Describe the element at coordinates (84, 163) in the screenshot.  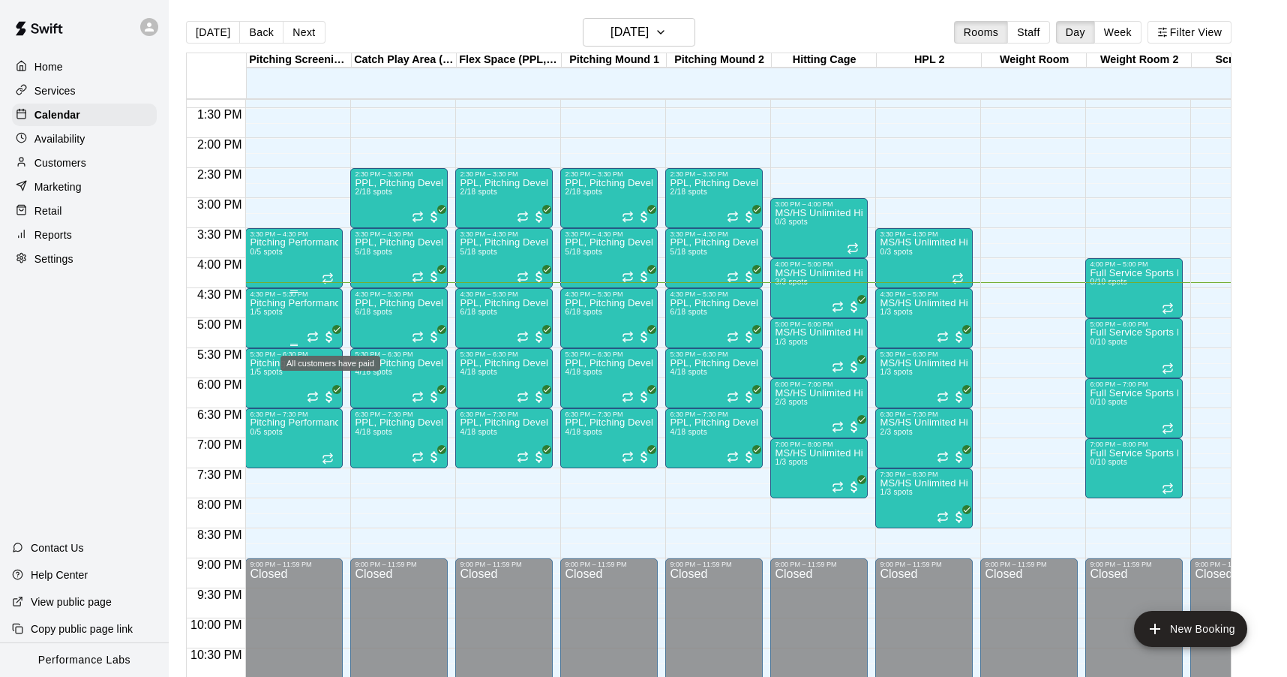
I see `a: Customers` at that location.